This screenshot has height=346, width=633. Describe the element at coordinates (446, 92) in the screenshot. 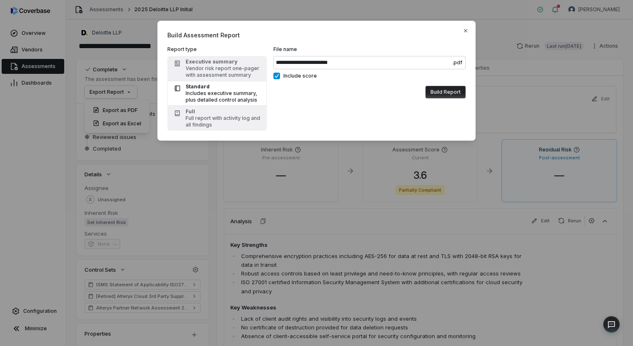

I see `button: Build Report` at that location.